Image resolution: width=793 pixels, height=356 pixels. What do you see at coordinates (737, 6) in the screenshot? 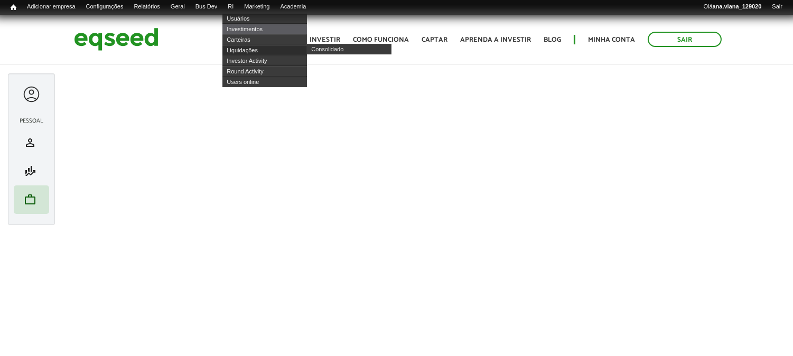
I see `strong: ana.viana_129020` at bounding box center [737, 6].